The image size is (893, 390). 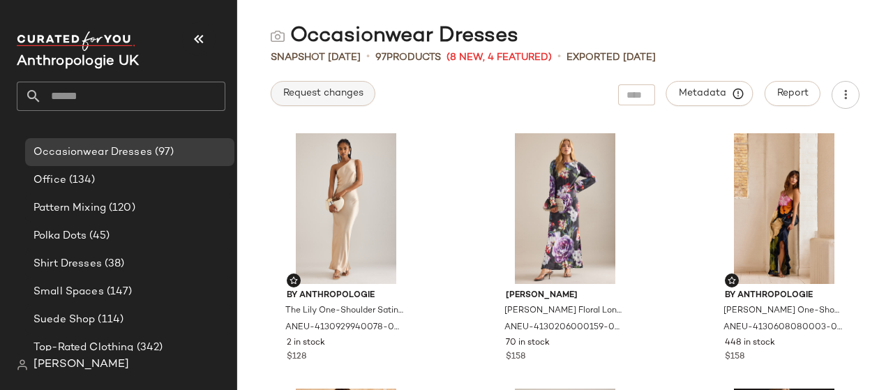 I want to click on span: Polka Dots, so click(x=60, y=236).